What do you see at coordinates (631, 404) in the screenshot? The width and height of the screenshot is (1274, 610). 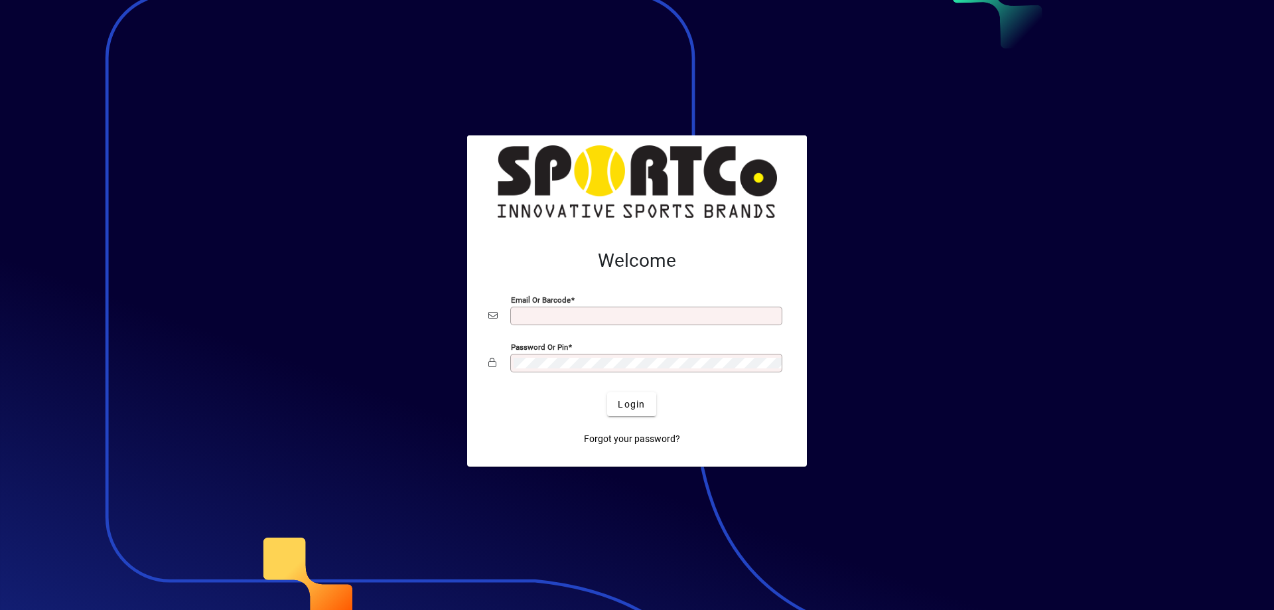 I see `span: Login` at bounding box center [631, 404].